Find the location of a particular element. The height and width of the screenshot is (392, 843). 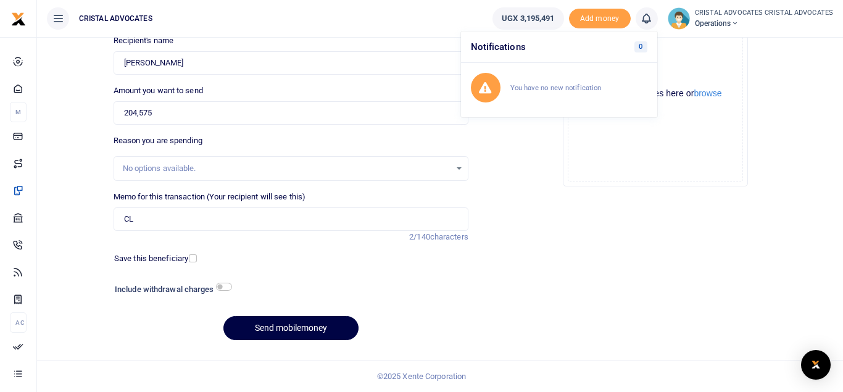

li: Wallet ballance is located at coordinates (528, 19).